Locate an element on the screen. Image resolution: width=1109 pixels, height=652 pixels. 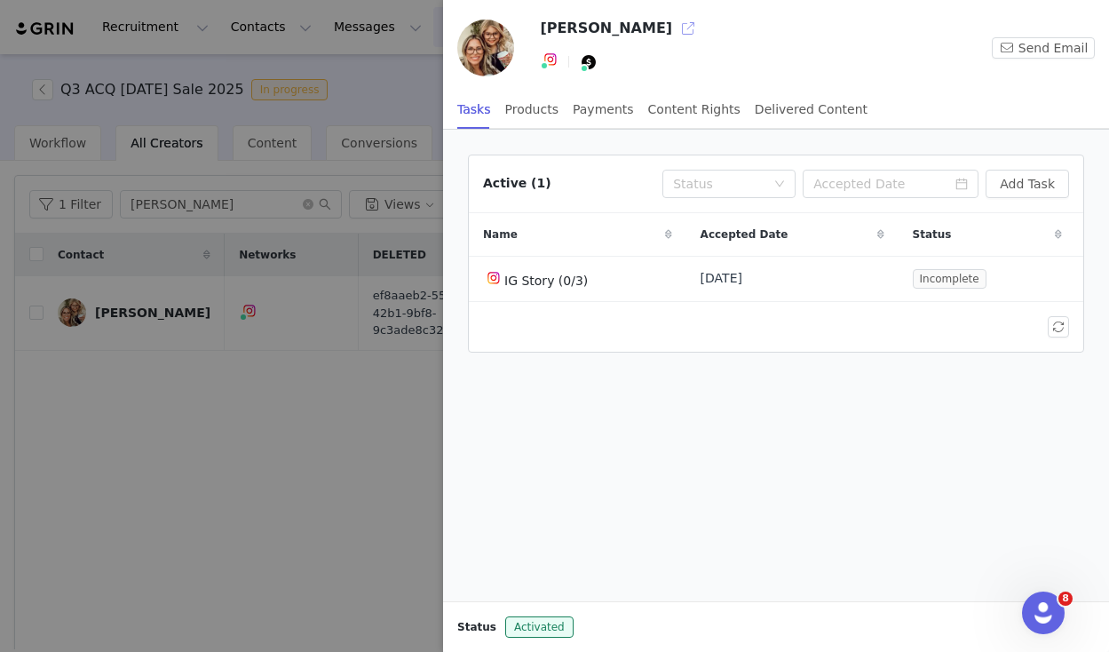
input: Accepted Date is located at coordinates (891, 184).